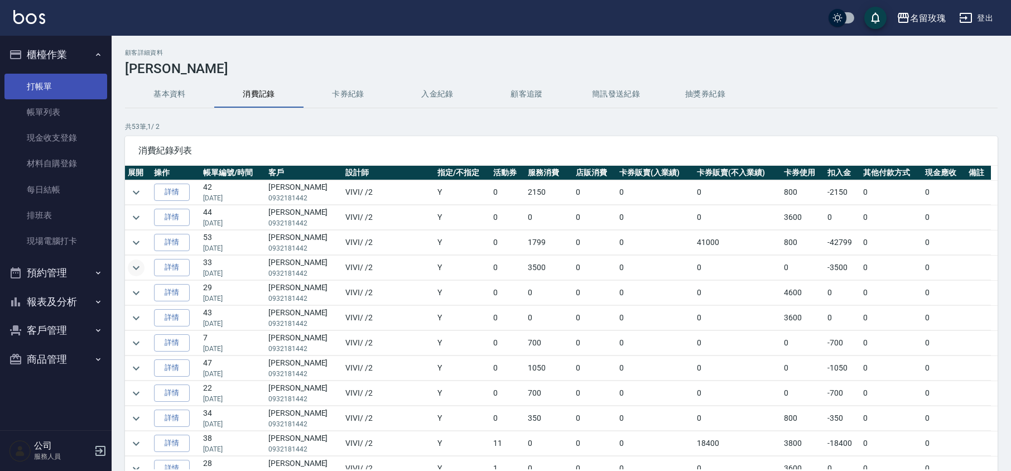  Describe the element at coordinates (56, 138) in the screenshot. I see `a: 現金收支登錄` at that location.